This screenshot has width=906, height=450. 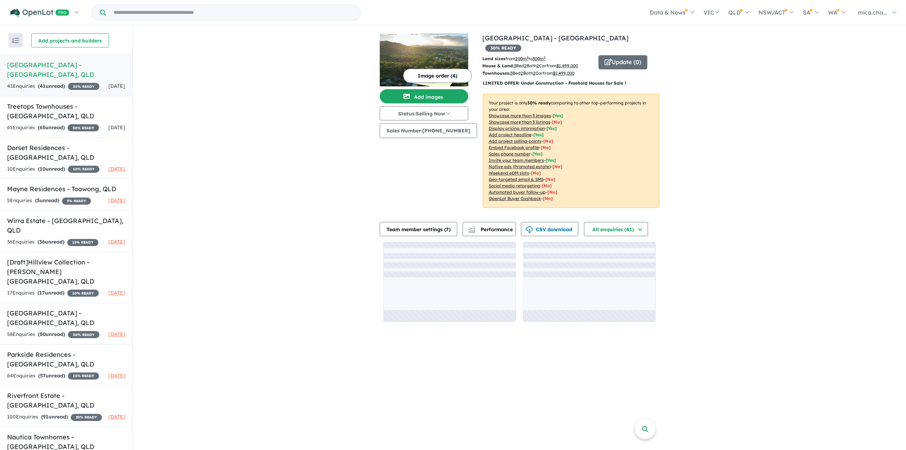 I want to click on span: 7, so click(x=447, y=229).